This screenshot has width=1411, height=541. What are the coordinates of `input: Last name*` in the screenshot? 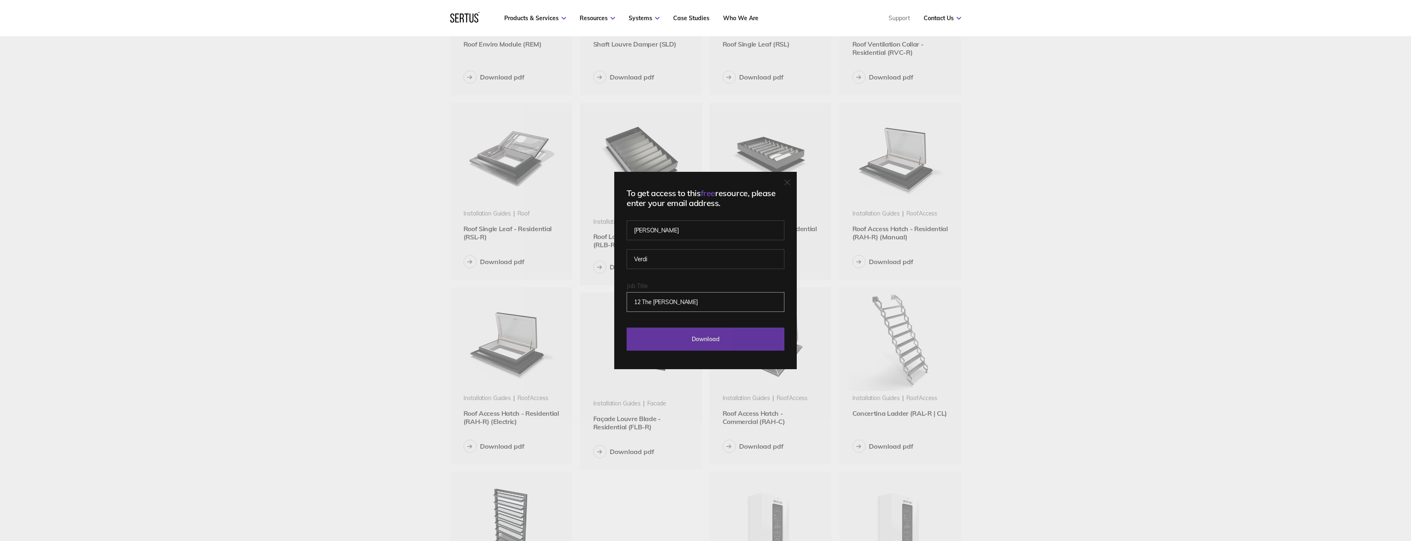 It's located at (705, 259).